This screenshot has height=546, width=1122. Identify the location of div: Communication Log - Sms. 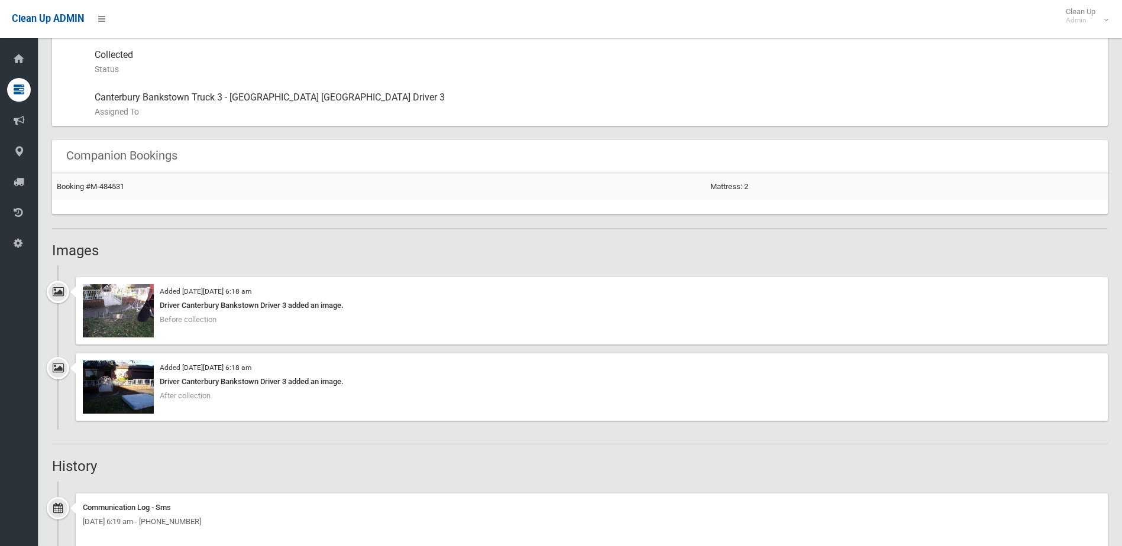
(591, 508).